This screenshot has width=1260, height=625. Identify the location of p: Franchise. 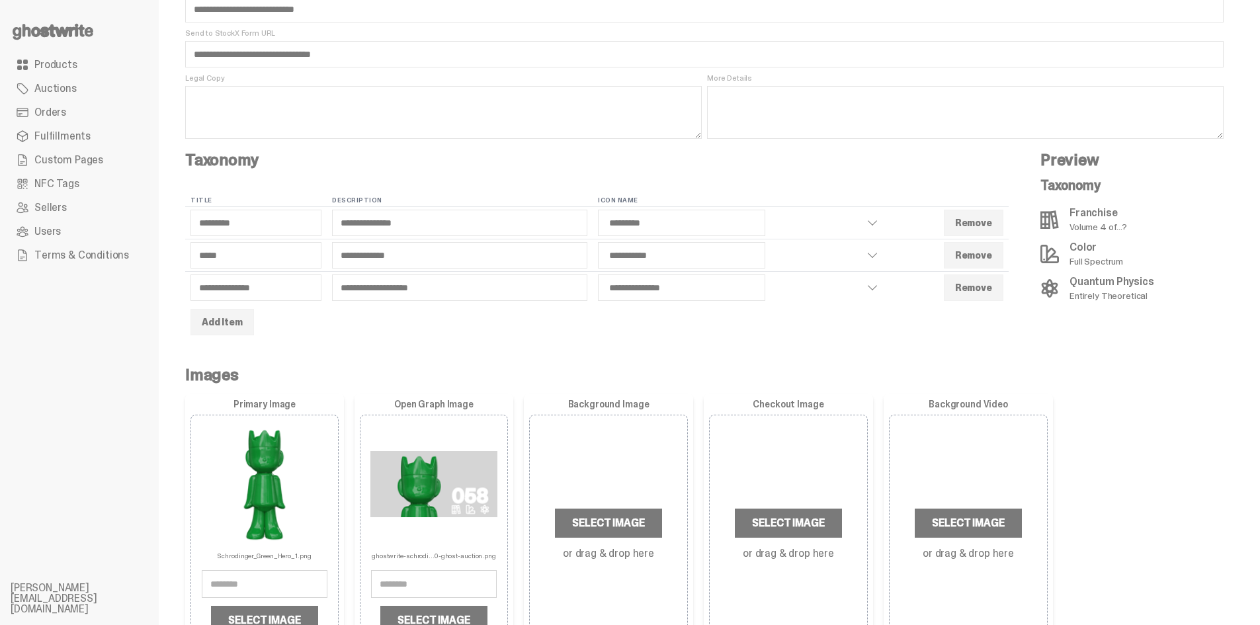
(1098, 213).